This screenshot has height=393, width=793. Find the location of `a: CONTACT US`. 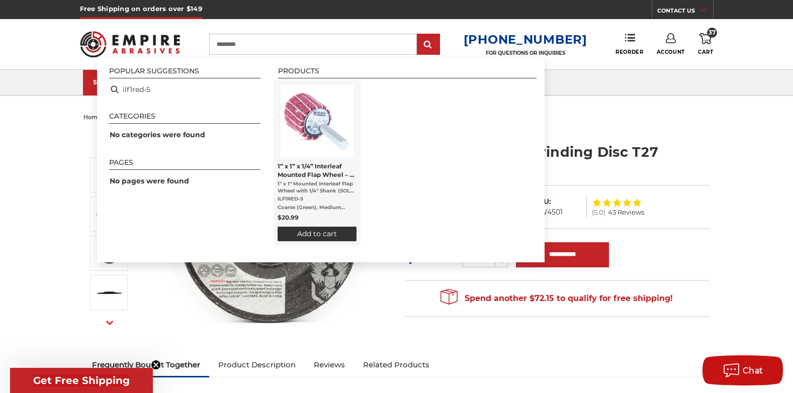

a: CONTACT US is located at coordinates (685, 12).